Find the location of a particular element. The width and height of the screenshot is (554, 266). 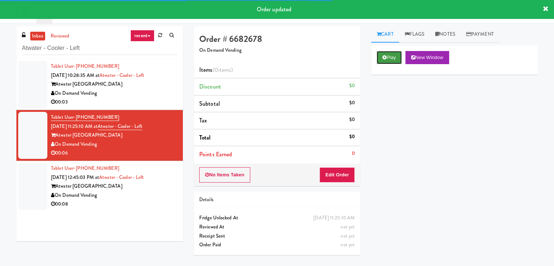

div: 0 is located at coordinates (353, 153).